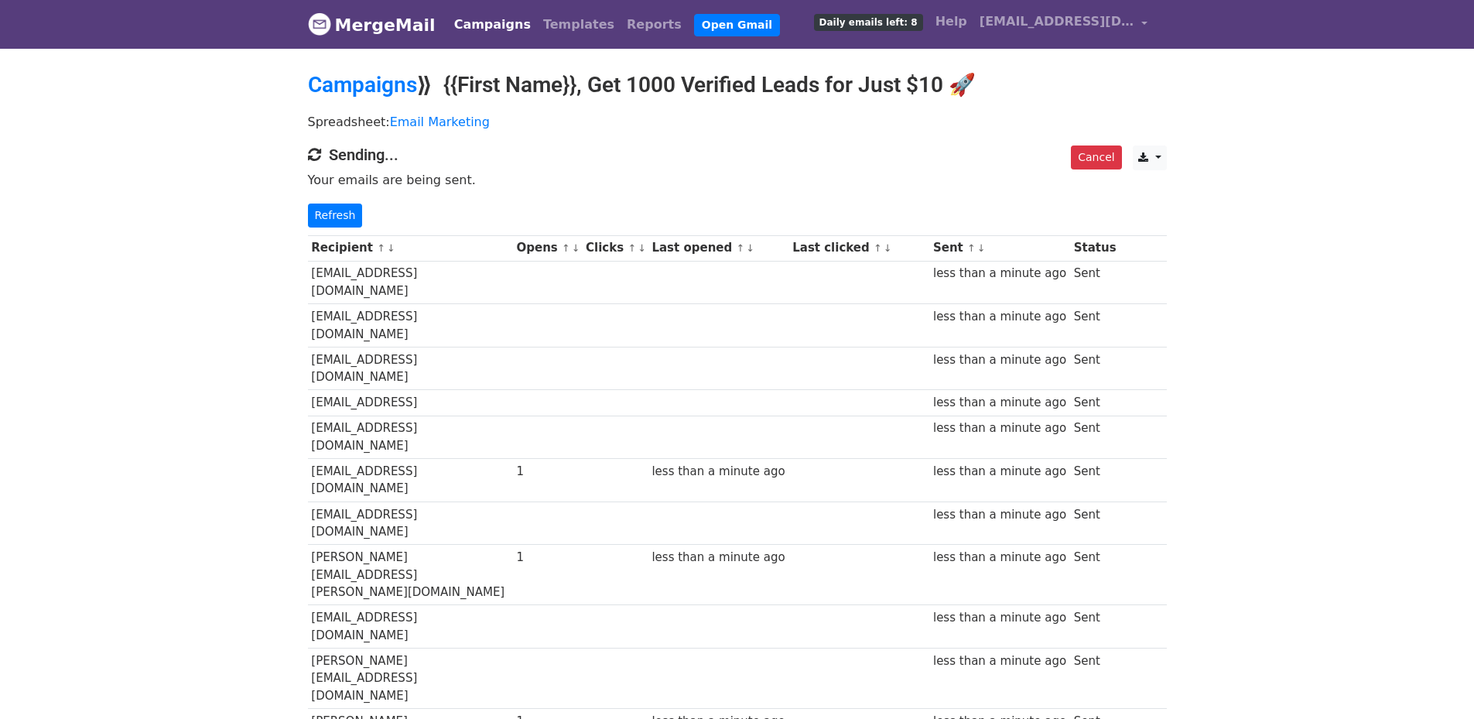  Describe the element at coordinates (320, 24) in the screenshot. I see `img: MergeMail logo` at that location.